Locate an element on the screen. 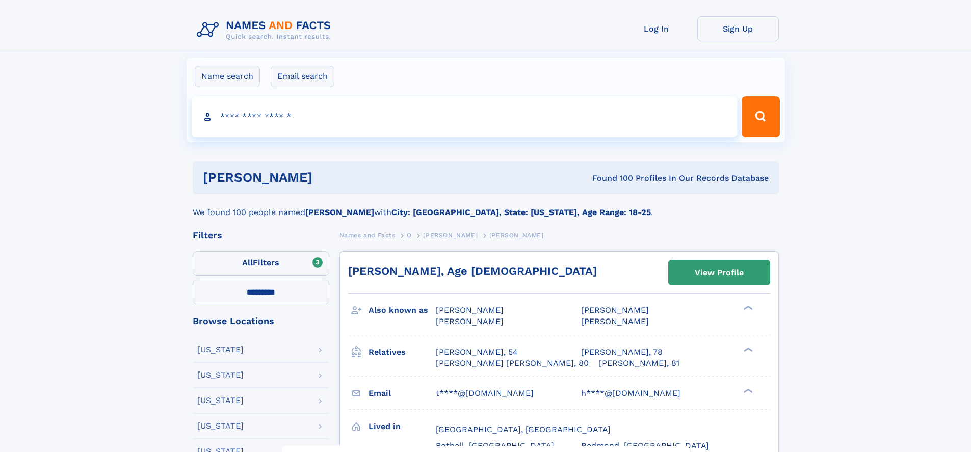 The height and width of the screenshot is (452, 971). div: We found 100 people named with . is located at coordinates (486, 207).